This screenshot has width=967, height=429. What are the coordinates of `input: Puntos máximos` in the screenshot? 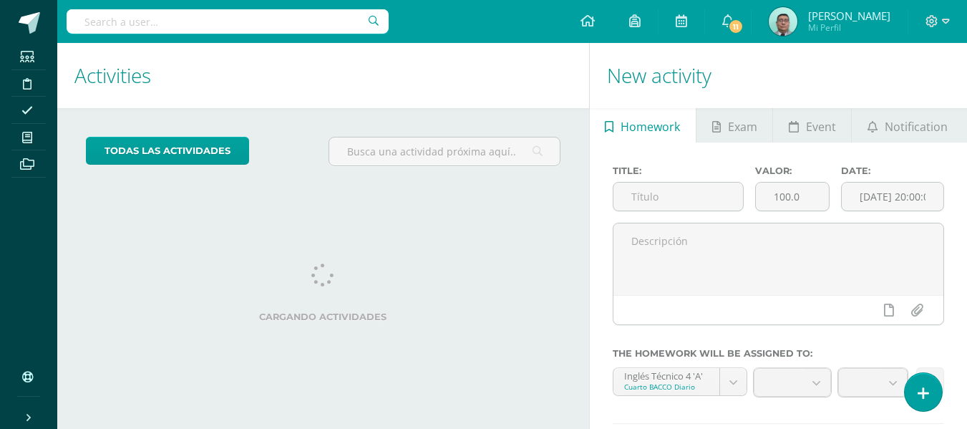 It's located at (793, 196).